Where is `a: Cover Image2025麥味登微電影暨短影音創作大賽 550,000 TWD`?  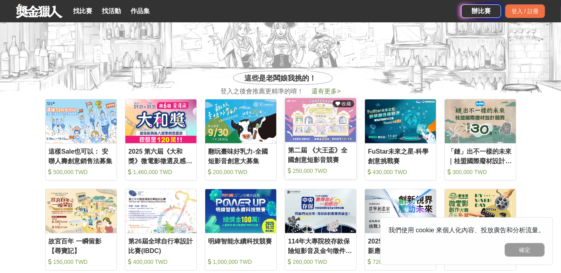 a: Cover Image2025麥味登微電影暨短影音創作大賽 550,000 TWD is located at coordinates (480, 230).